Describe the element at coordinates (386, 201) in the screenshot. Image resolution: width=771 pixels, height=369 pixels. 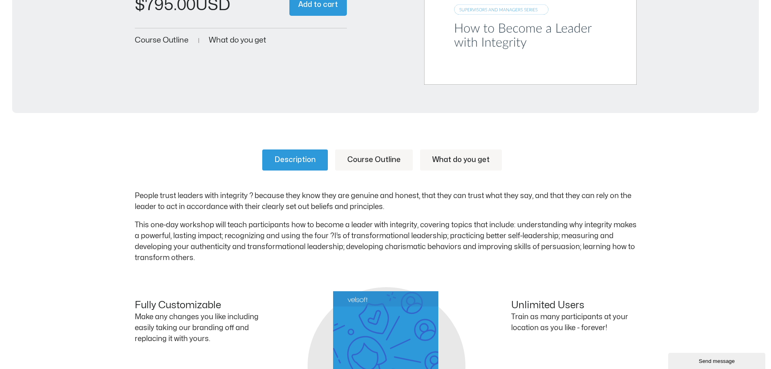
I see `p: People trust leaders with integrity ? because they know they are genuine and honest, that they ca...` at that location.